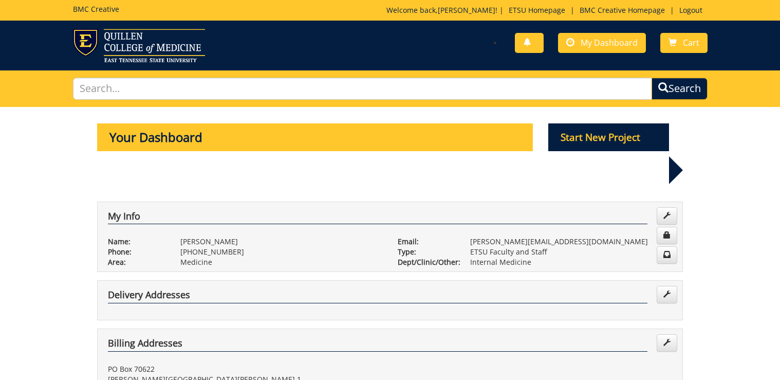  I want to click on p: Medicine, so click(281, 262).